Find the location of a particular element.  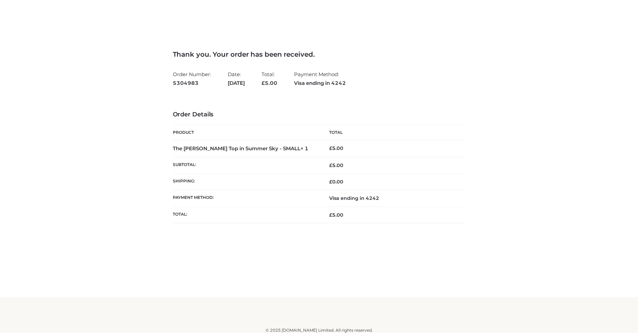

strong: Visa ending in 4242 is located at coordinates (320, 83).